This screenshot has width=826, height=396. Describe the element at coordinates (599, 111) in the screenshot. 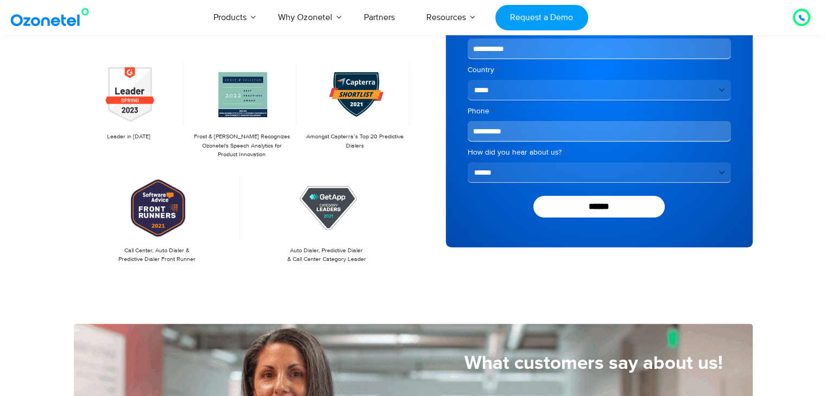

I see `label: Phone` at that location.